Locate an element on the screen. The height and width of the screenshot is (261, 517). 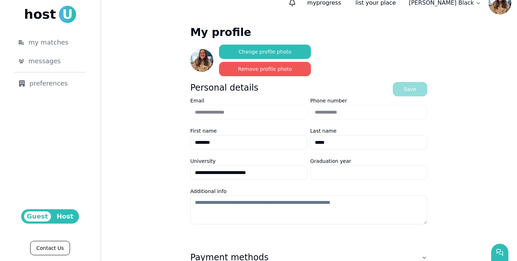
label: First name is located at coordinates (203, 131).